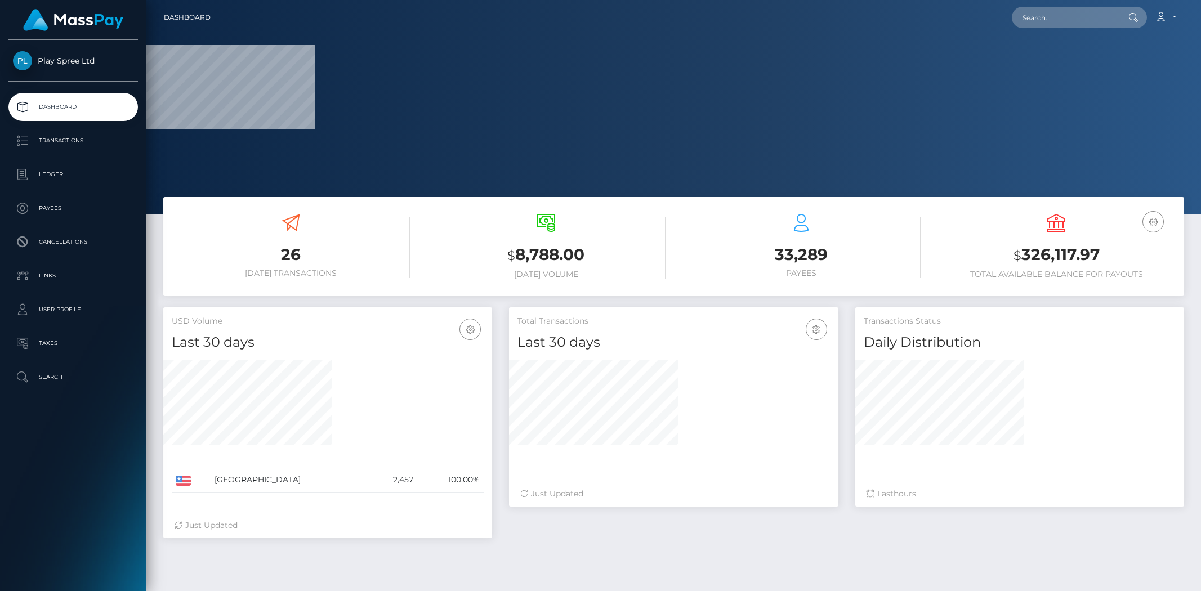  What do you see at coordinates (1056, 255) in the screenshot?
I see `h3: 326,117.97` at bounding box center [1056, 255].